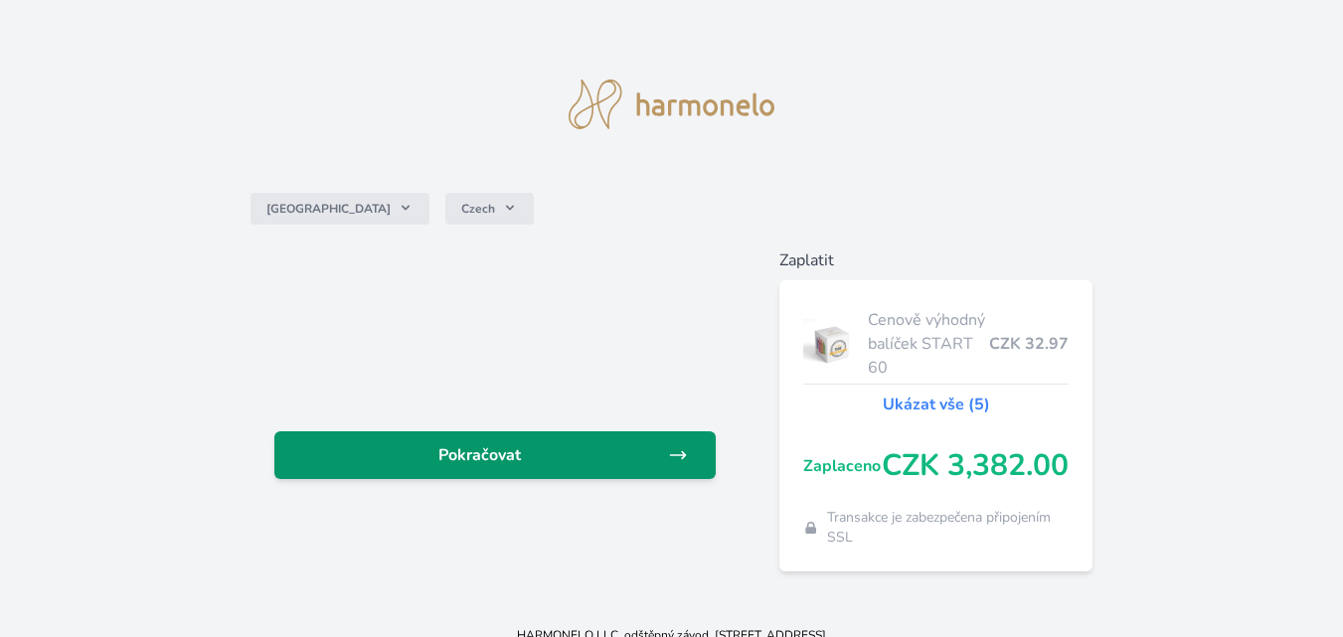 Image resolution: width=1343 pixels, height=637 pixels. Describe the element at coordinates (842, 466) in the screenshot. I see `span: Zaplaceno` at that location.